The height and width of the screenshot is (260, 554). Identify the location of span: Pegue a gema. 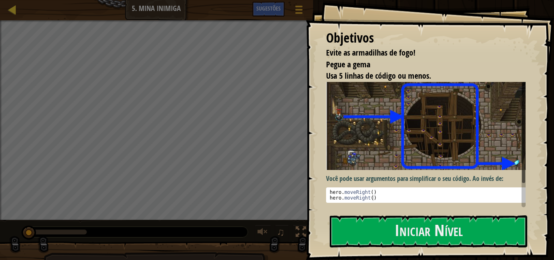
(348, 64).